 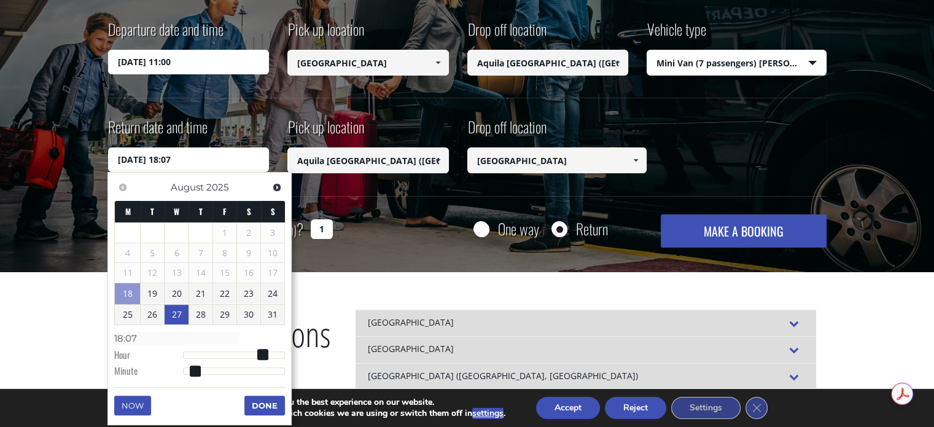 I want to click on dt: Hour, so click(x=148, y=356).